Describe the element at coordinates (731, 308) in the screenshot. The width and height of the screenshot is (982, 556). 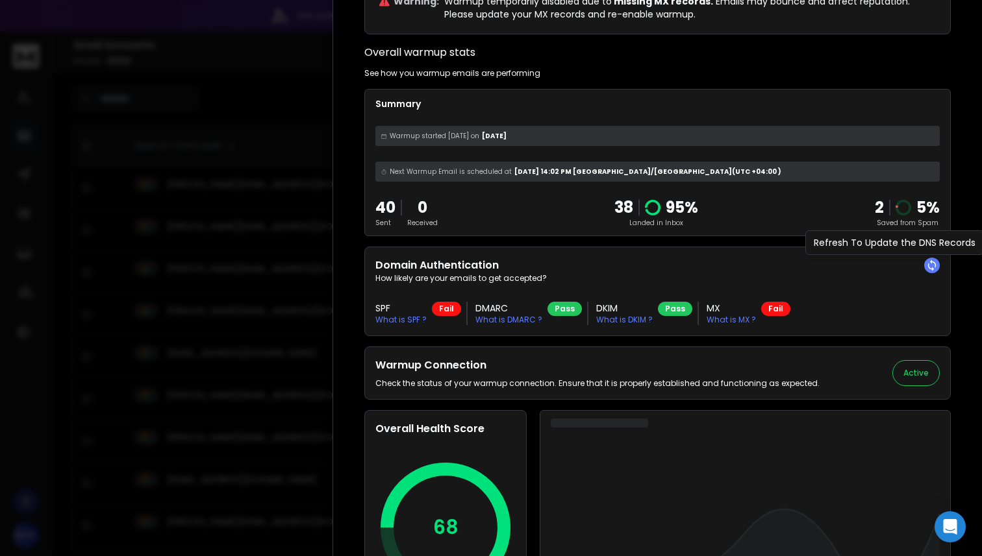
I see `h3: MX` at that location.